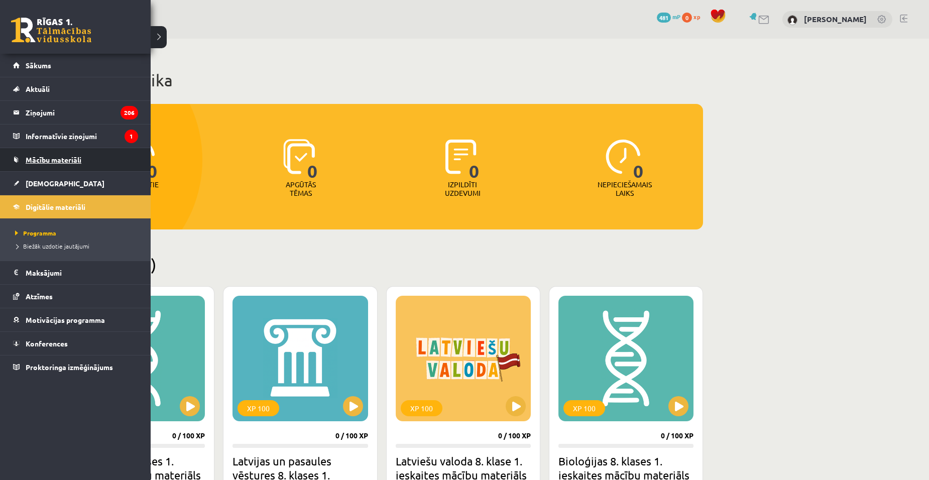 The height and width of the screenshot is (480, 929). Describe the element at coordinates (382, 264) in the screenshot. I see `h2: Pieejamie (9)` at that location.